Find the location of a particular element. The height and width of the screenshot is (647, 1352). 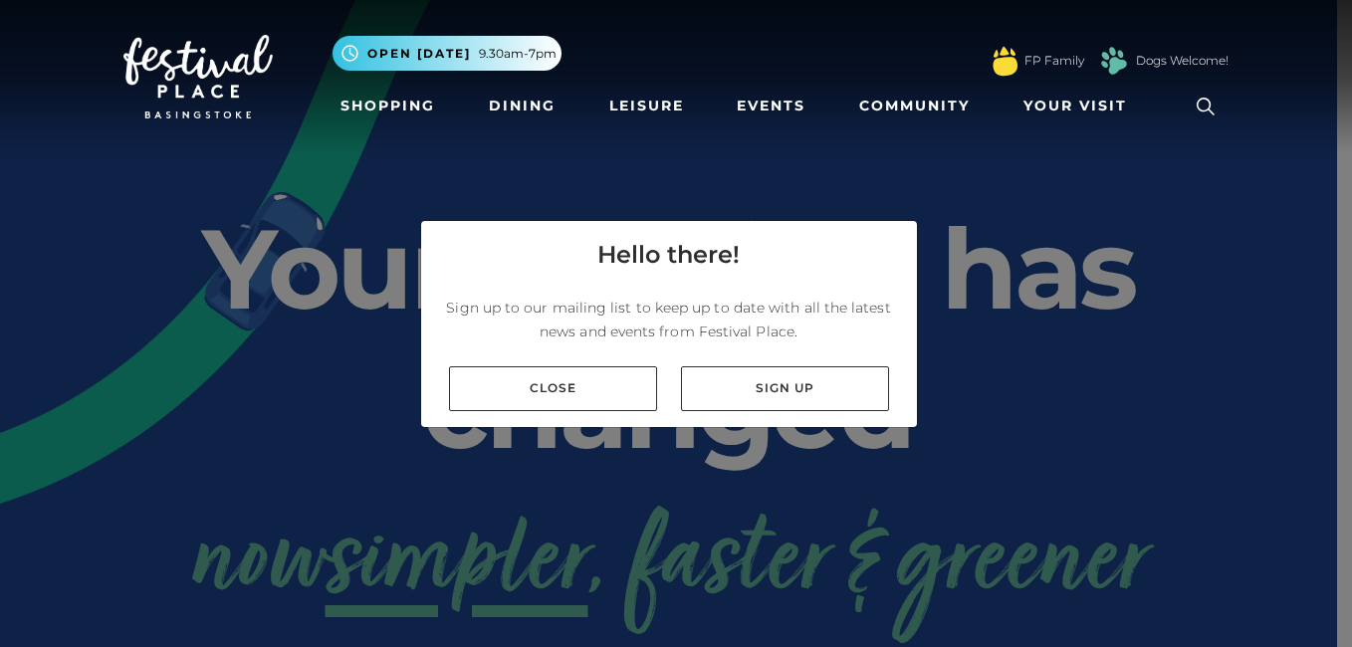

a: Shopping is located at coordinates (387, 106).